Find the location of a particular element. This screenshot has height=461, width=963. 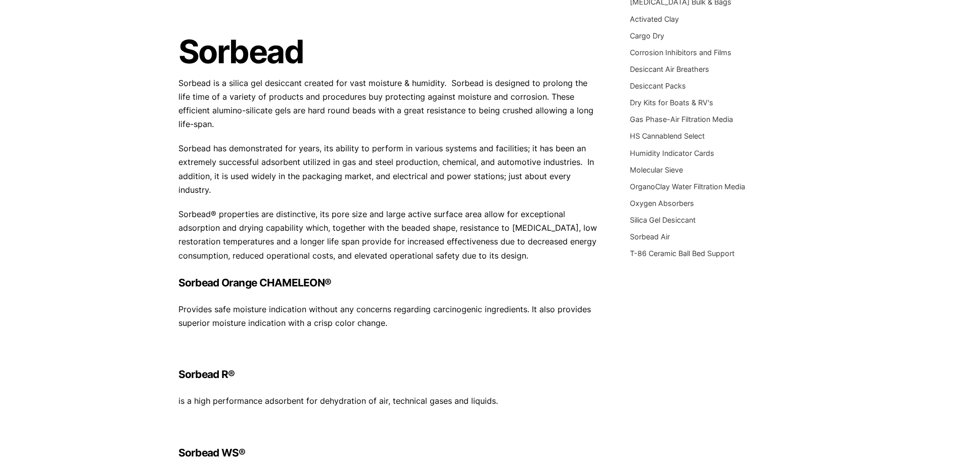

p: Provides safe moisture indication without any concerns regarding carcinogenic ingredients. It als... is located at coordinates (389, 316).